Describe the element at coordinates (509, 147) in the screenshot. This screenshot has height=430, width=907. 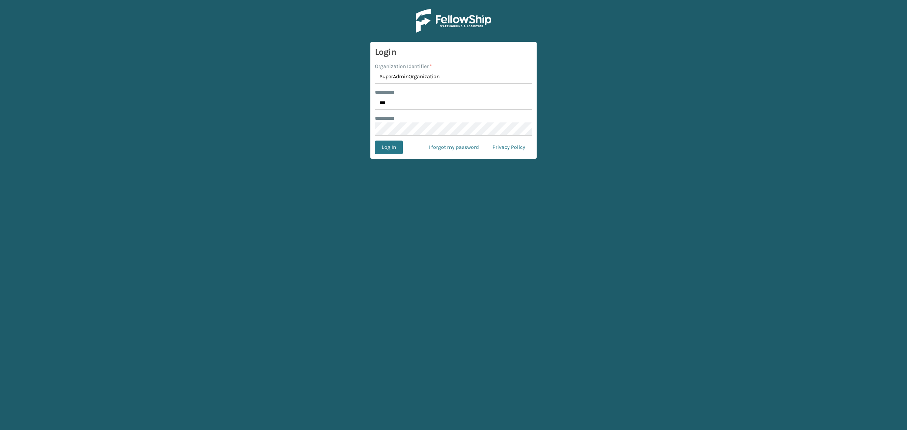
I see `a: Privacy Policy` at that location.